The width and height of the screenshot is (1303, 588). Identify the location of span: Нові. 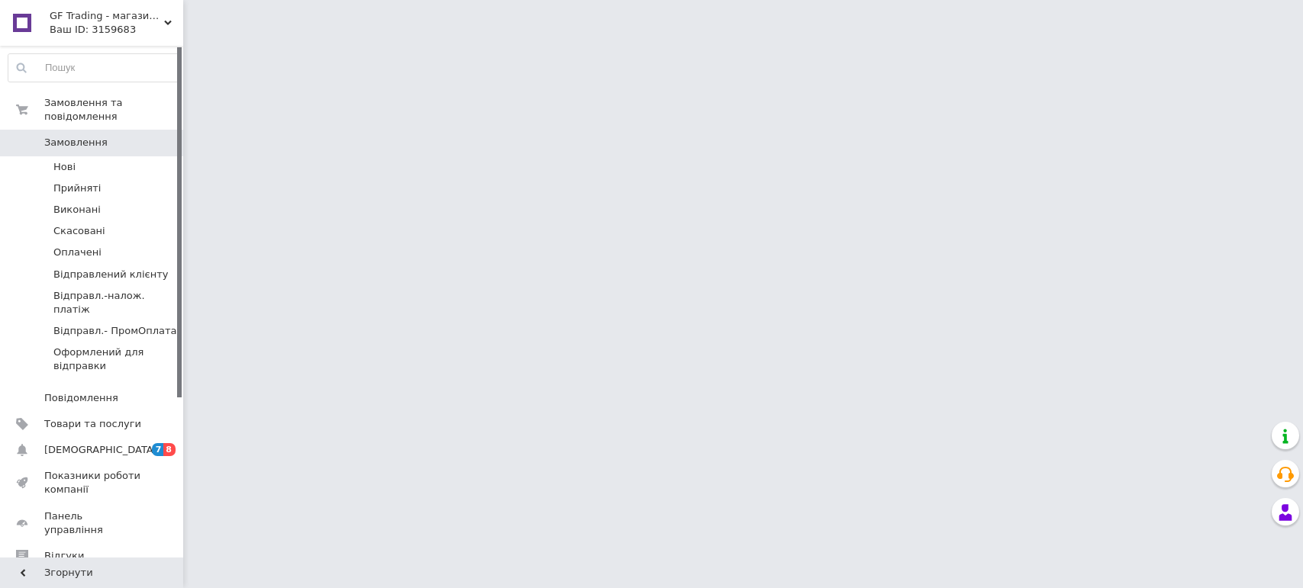
(64, 167).